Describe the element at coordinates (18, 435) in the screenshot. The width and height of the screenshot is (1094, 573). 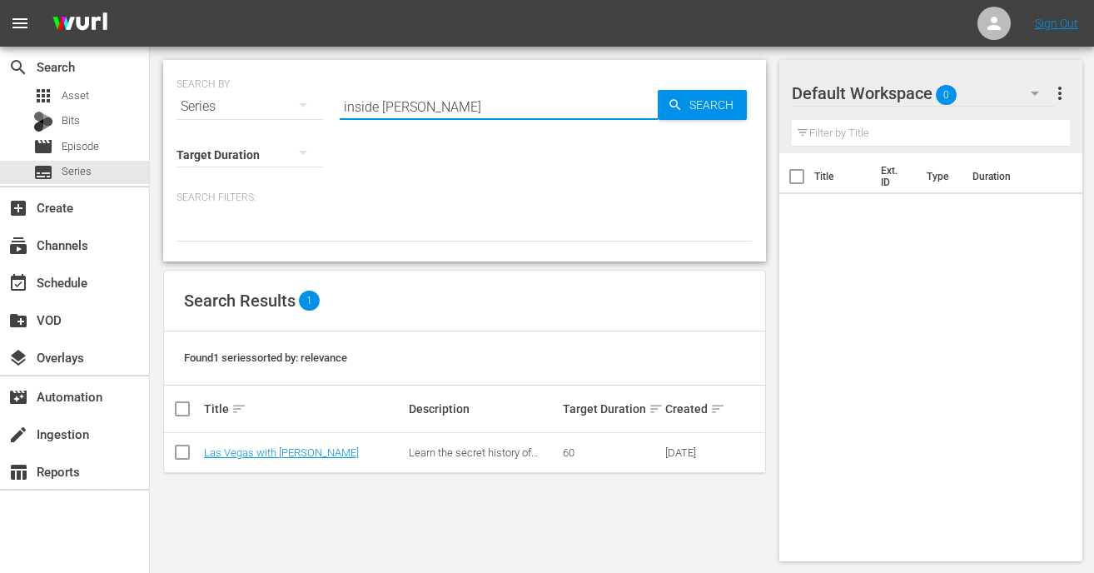
I see `span: Ingestion` at that location.